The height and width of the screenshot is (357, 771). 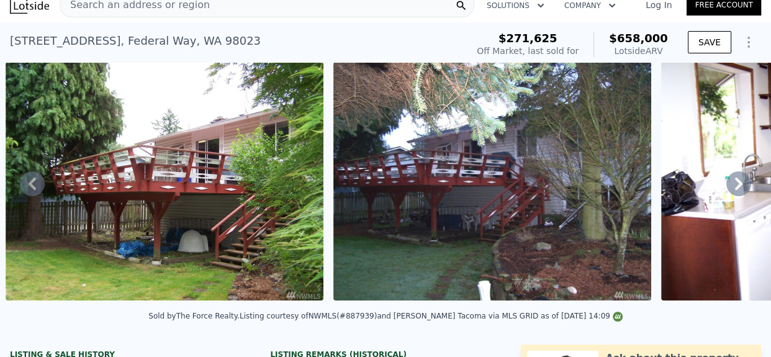 I want to click on div: Sold by The Force Realty ., so click(x=194, y=316).